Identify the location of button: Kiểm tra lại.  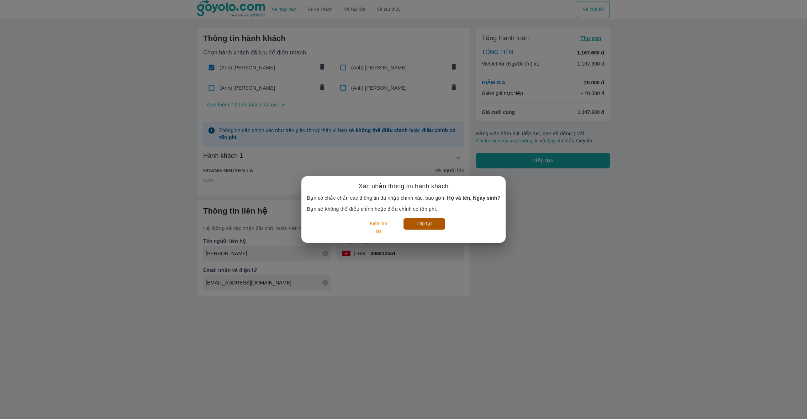
(378, 227).